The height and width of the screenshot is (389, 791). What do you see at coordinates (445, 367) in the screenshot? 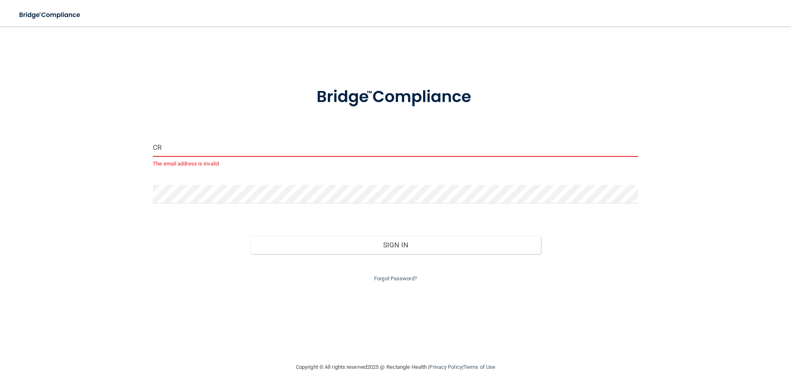
I see `a: Privacy Policy` at bounding box center [445, 367].